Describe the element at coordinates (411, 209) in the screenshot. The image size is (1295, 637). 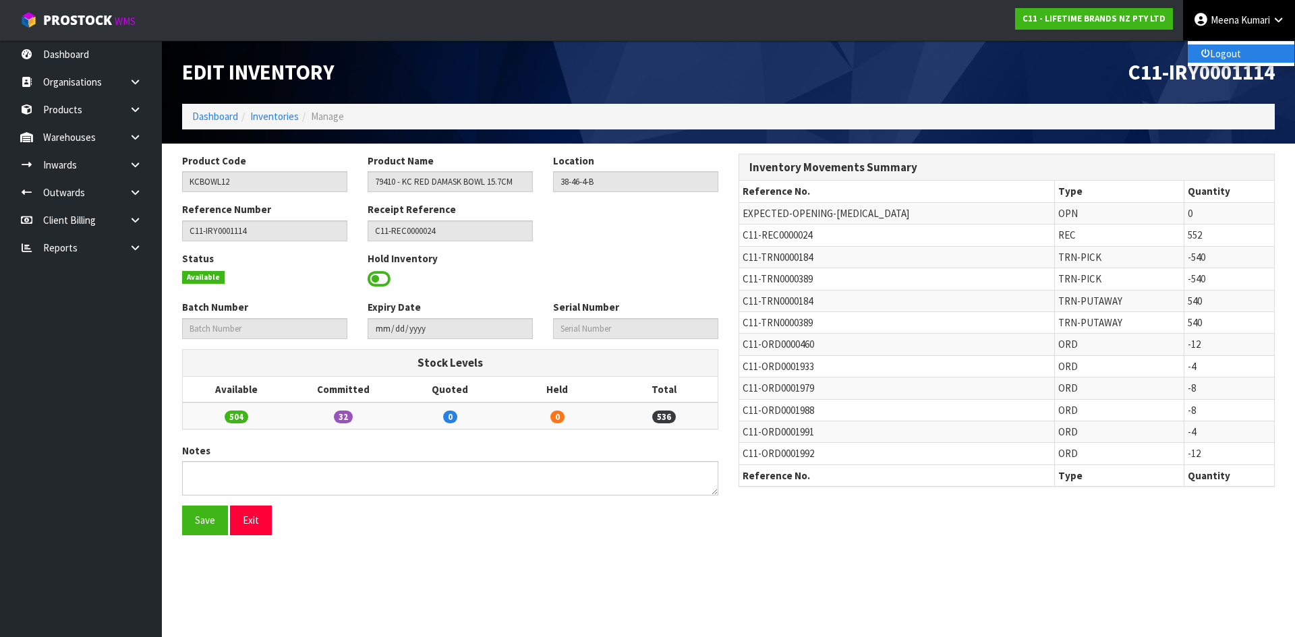
I see `label: Receipt Reference` at that location.